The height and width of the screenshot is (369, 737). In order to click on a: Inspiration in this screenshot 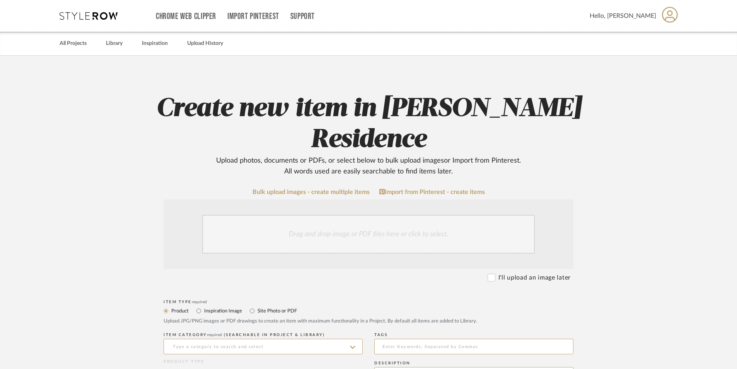, I will do `click(155, 43)`.